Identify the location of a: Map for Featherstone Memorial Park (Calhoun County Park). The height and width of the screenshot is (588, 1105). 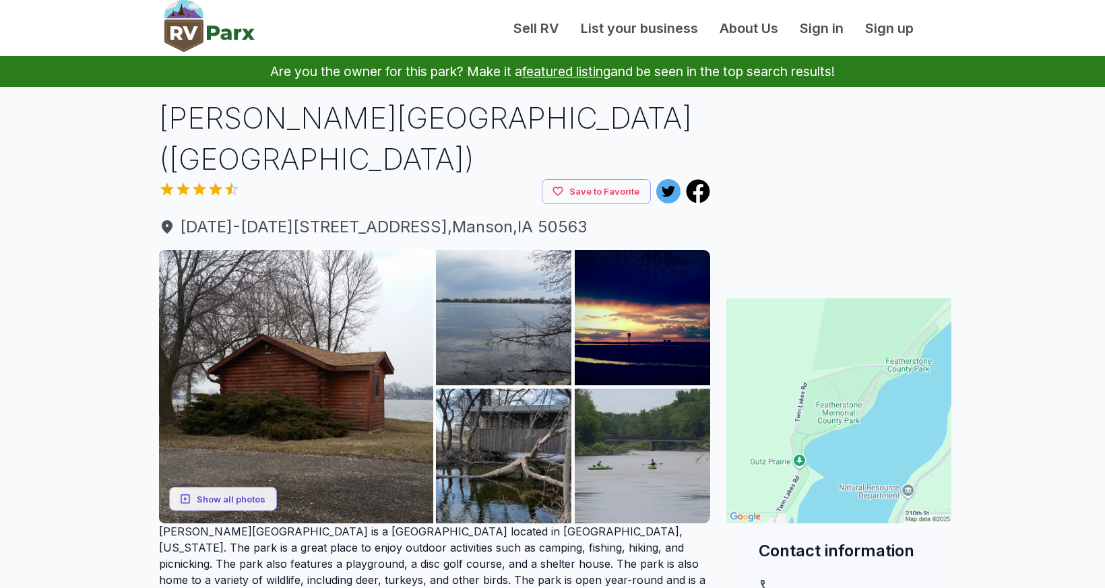
(839, 411).